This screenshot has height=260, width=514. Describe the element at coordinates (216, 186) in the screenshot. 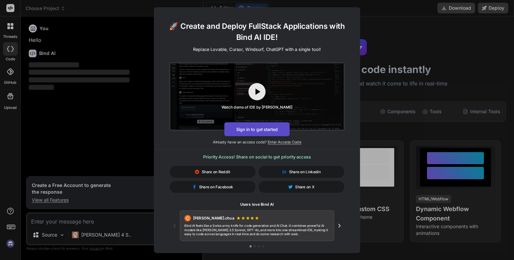

I see `span: Share on Facebook` at that location.